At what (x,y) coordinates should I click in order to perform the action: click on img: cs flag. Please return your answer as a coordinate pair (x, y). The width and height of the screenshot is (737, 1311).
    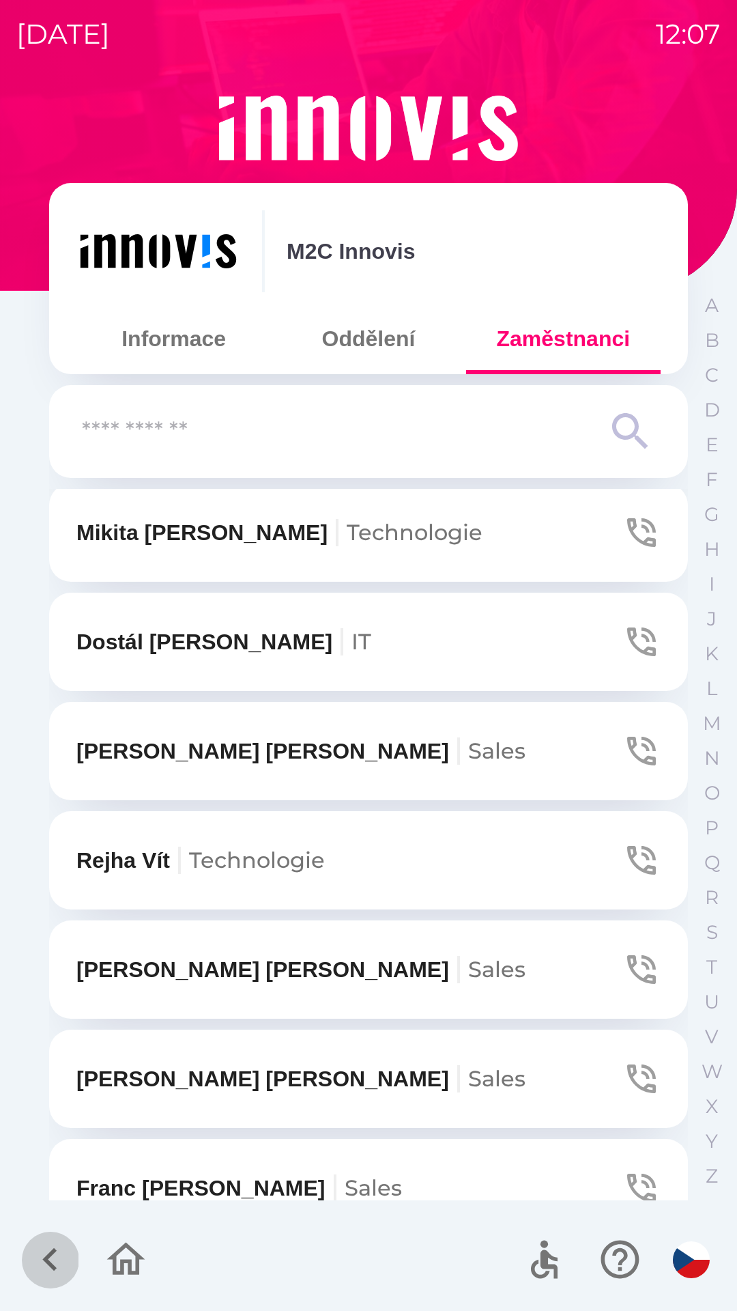
    Looking at the image, I should click on (691, 1259).